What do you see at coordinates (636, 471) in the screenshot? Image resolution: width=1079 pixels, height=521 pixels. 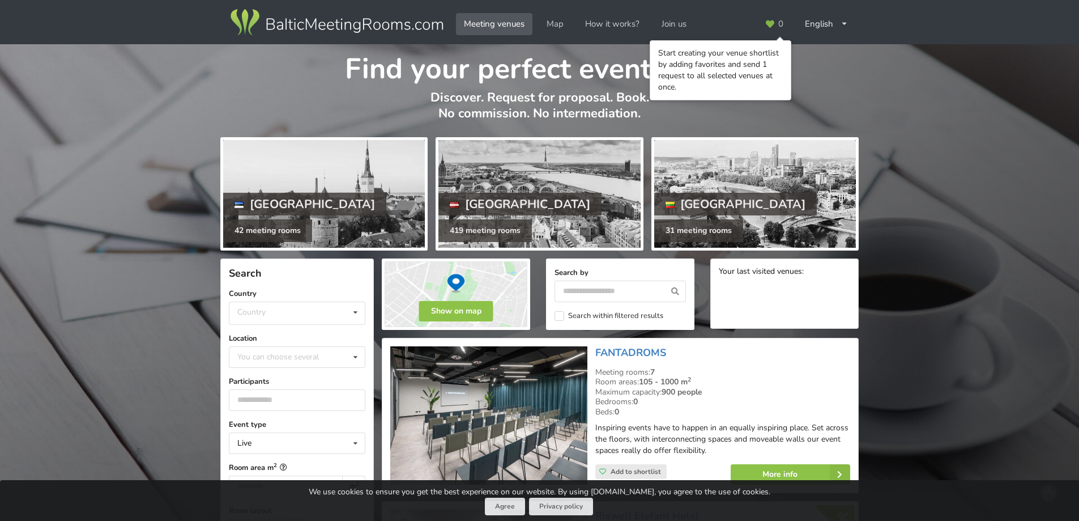 I see `span: Add to shortlist` at bounding box center [636, 471].